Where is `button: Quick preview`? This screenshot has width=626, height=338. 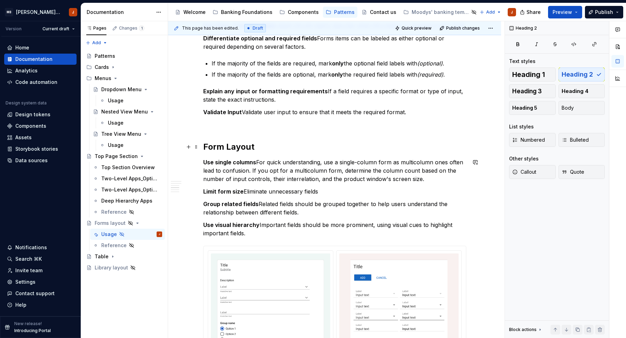 button: Quick preview is located at coordinates (414, 28).